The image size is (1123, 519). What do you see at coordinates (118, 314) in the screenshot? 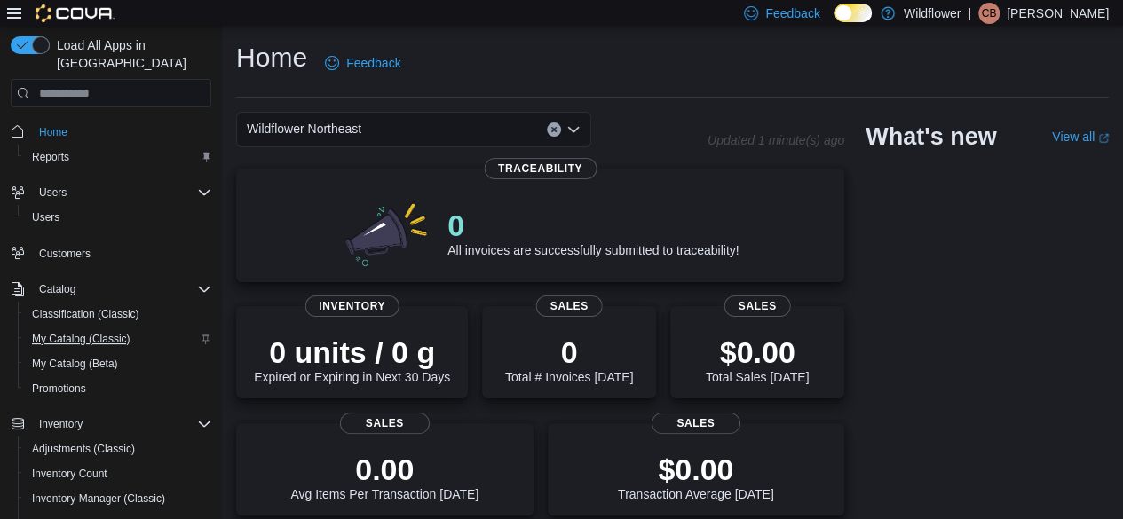
I see `button: Classification (Classic)` at bounding box center [118, 314].